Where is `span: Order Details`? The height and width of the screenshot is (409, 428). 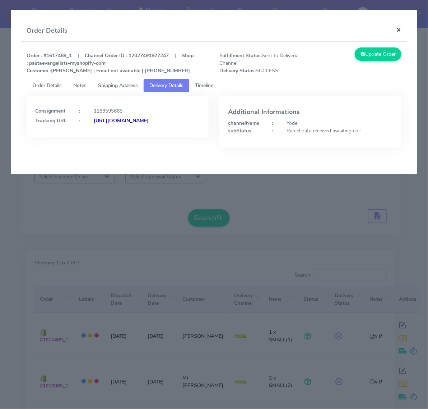 span: Order Details is located at coordinates (47, 85).